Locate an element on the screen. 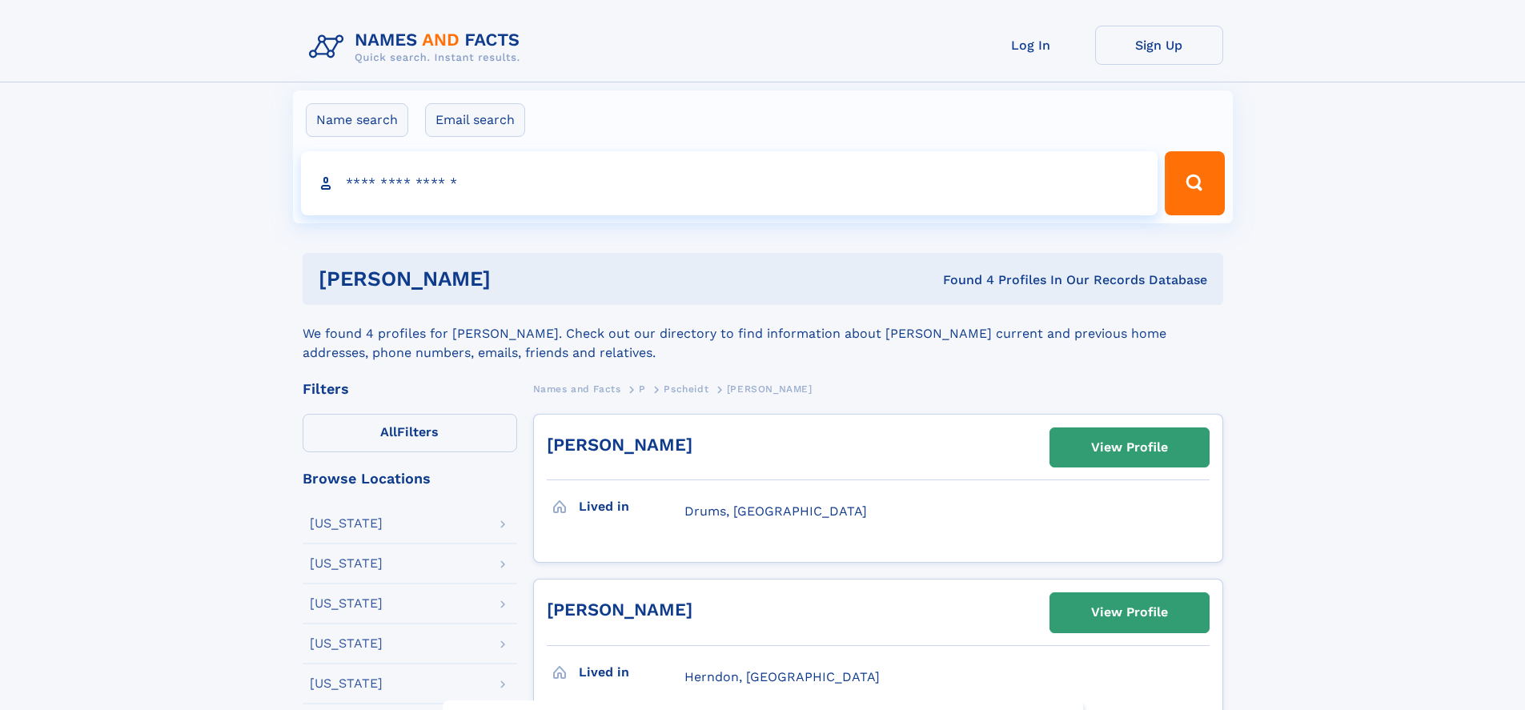 This screenshot has width=1525, height=710. a: Pscheidt is located at coordinates (686, 388).